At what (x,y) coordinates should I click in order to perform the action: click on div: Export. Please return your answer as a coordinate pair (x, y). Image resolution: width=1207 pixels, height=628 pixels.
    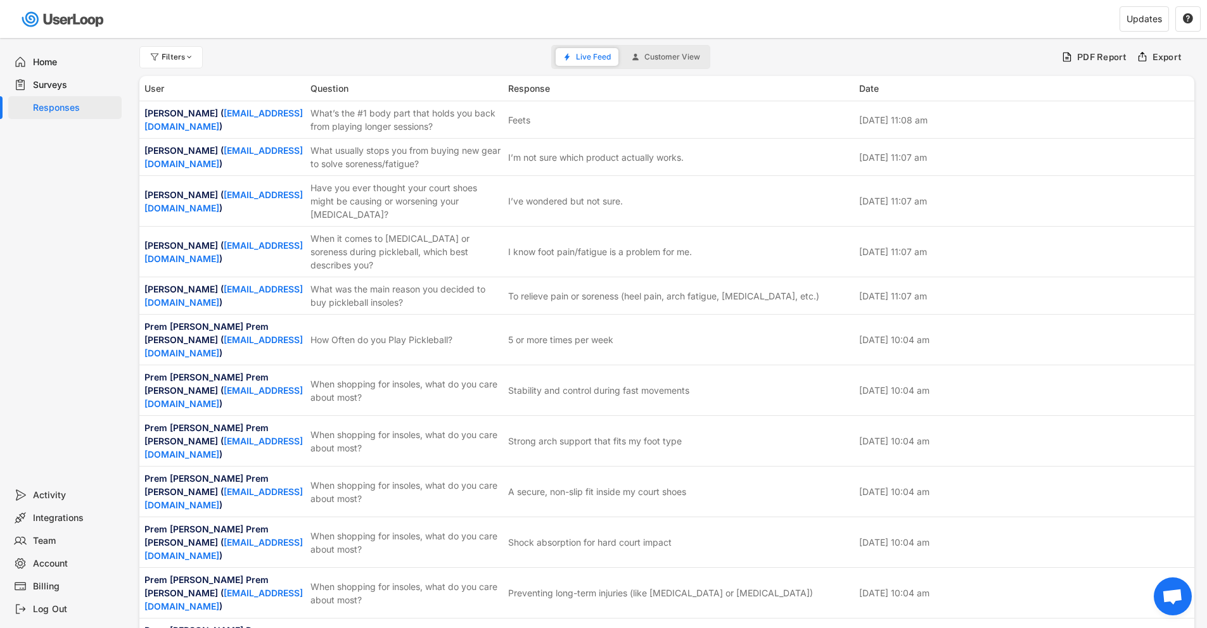
    Looking at the image, I should click on (1167, 57).